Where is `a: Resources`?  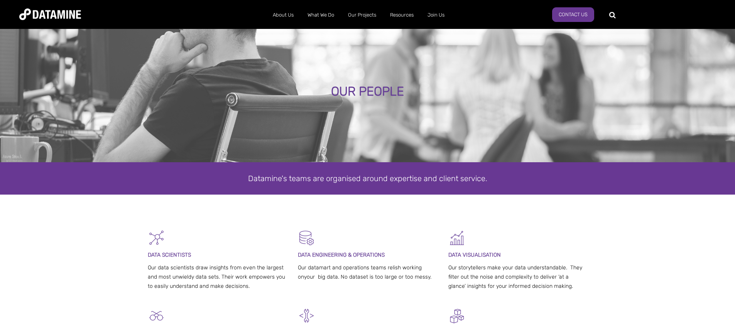 a: Resources is located at coordinates (402, 15).